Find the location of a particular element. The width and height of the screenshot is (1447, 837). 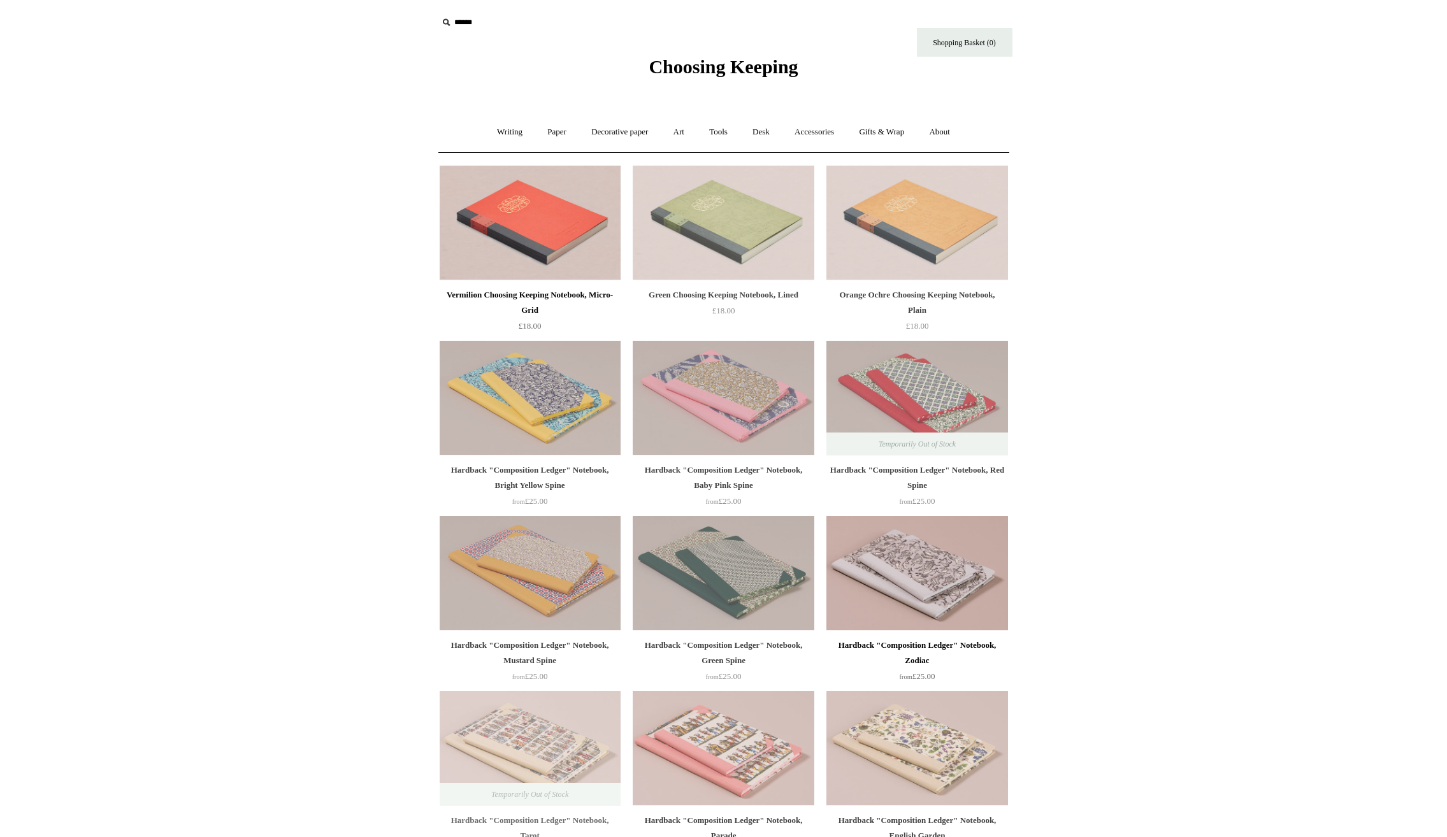

div: Vermilion Choosing Keeping Notebook, Micro-Grid is located at coordinates (530, 303).